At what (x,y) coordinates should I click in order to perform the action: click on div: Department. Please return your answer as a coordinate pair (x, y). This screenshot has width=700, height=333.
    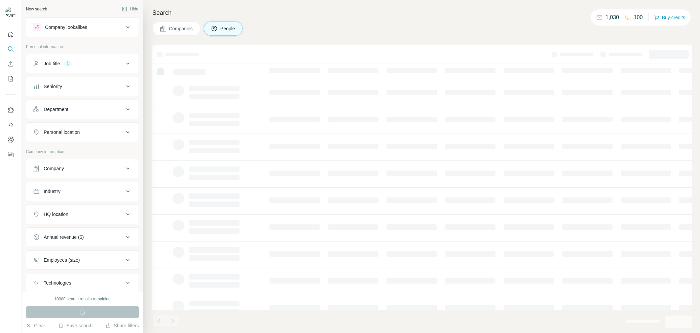
    Looking at the image, I should click on (56, 109).